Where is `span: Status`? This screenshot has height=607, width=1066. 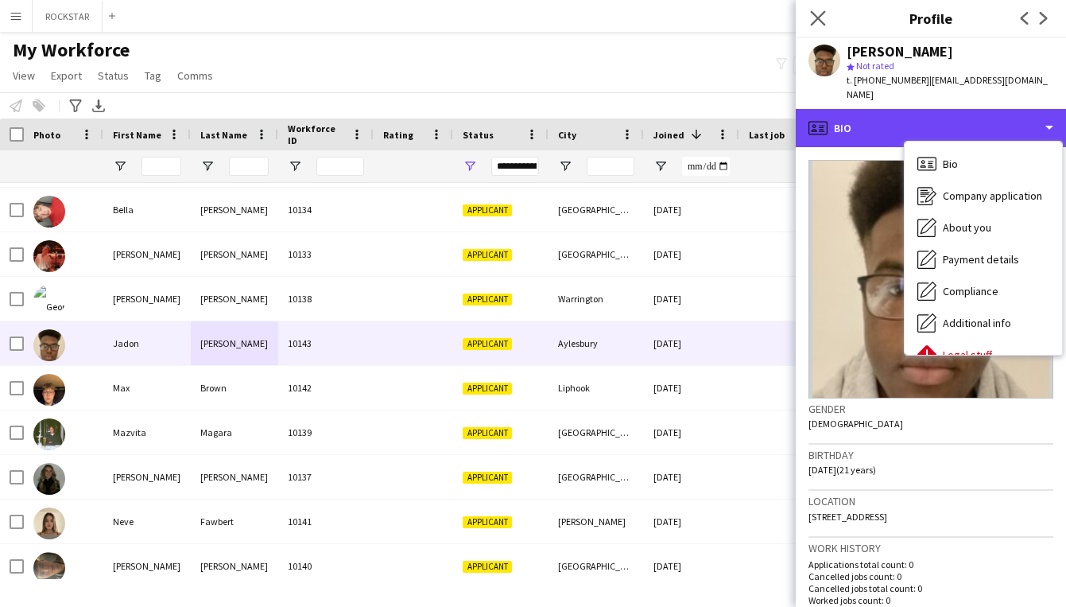
span: Status is located at coordinates (113, 76).